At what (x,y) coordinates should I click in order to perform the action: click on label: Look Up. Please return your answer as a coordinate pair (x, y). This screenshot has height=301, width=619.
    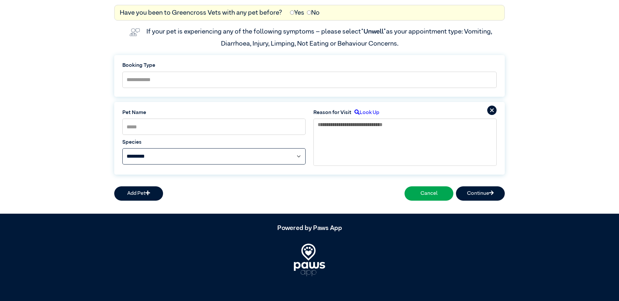
    Looking at the image, I should click on (365, 113).